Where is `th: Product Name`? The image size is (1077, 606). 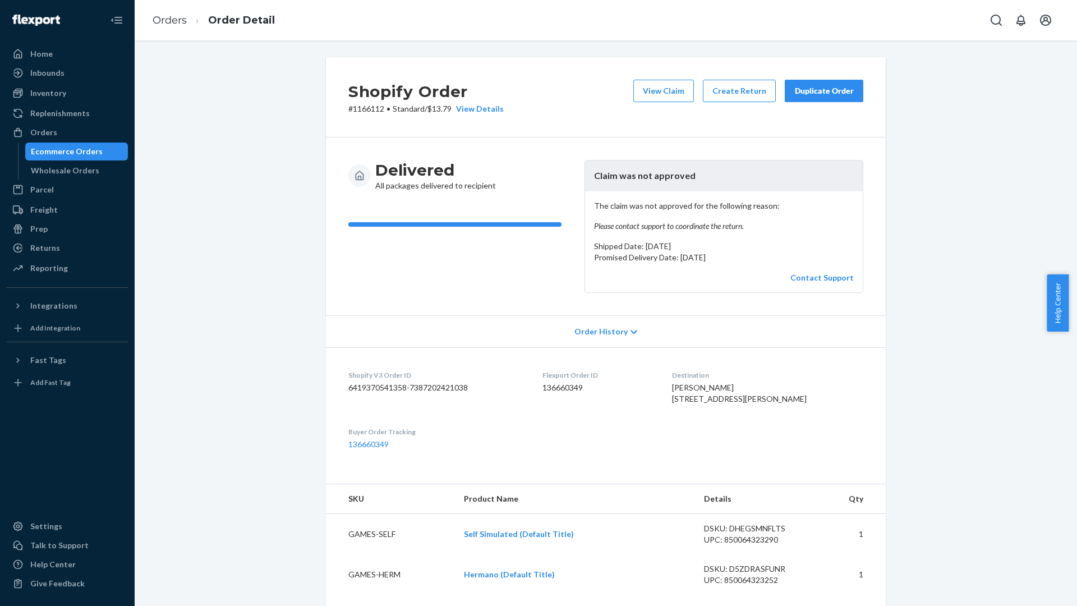 th: Product Name is located at coordinates (575, 499).